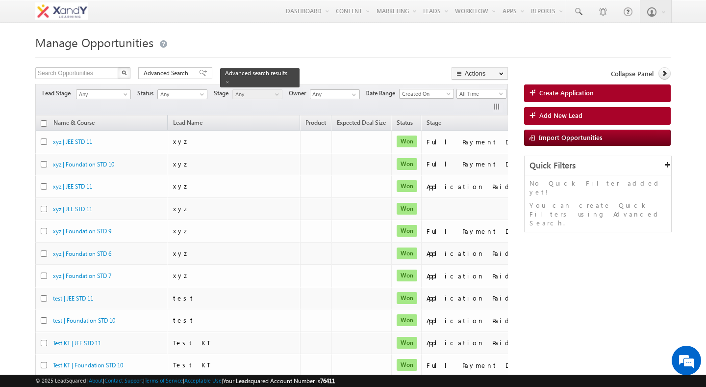 The image size is (706, 387). What do you see at coordinates (561, 115) in the screenshot?
I see `span: Add New Lead` at bounding box center [561, 115].